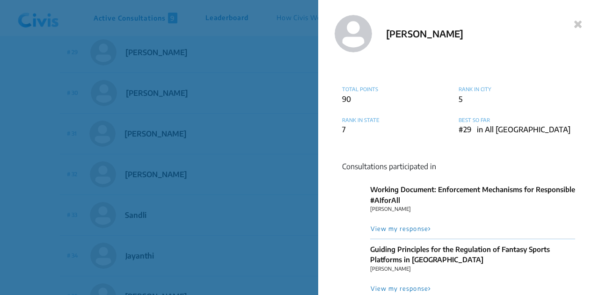 The width and height of the screenshot is (599, 295). Describe the element at coordinates (400, 120) in the screenshot. I see `p: RANK IN STATE` at that location.